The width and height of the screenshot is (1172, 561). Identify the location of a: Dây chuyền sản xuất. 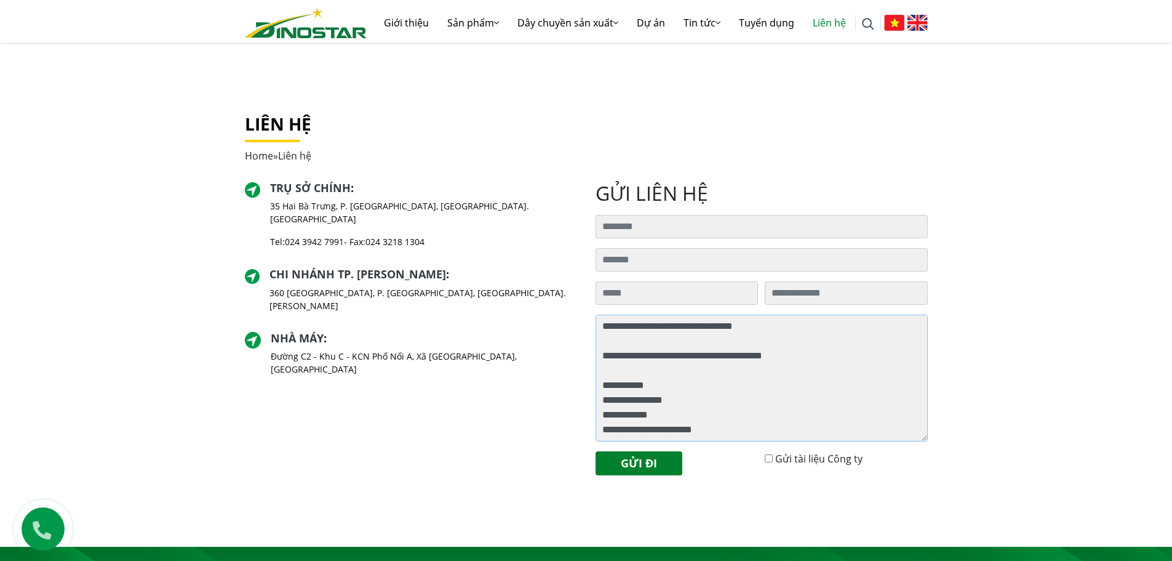
(568, 23).